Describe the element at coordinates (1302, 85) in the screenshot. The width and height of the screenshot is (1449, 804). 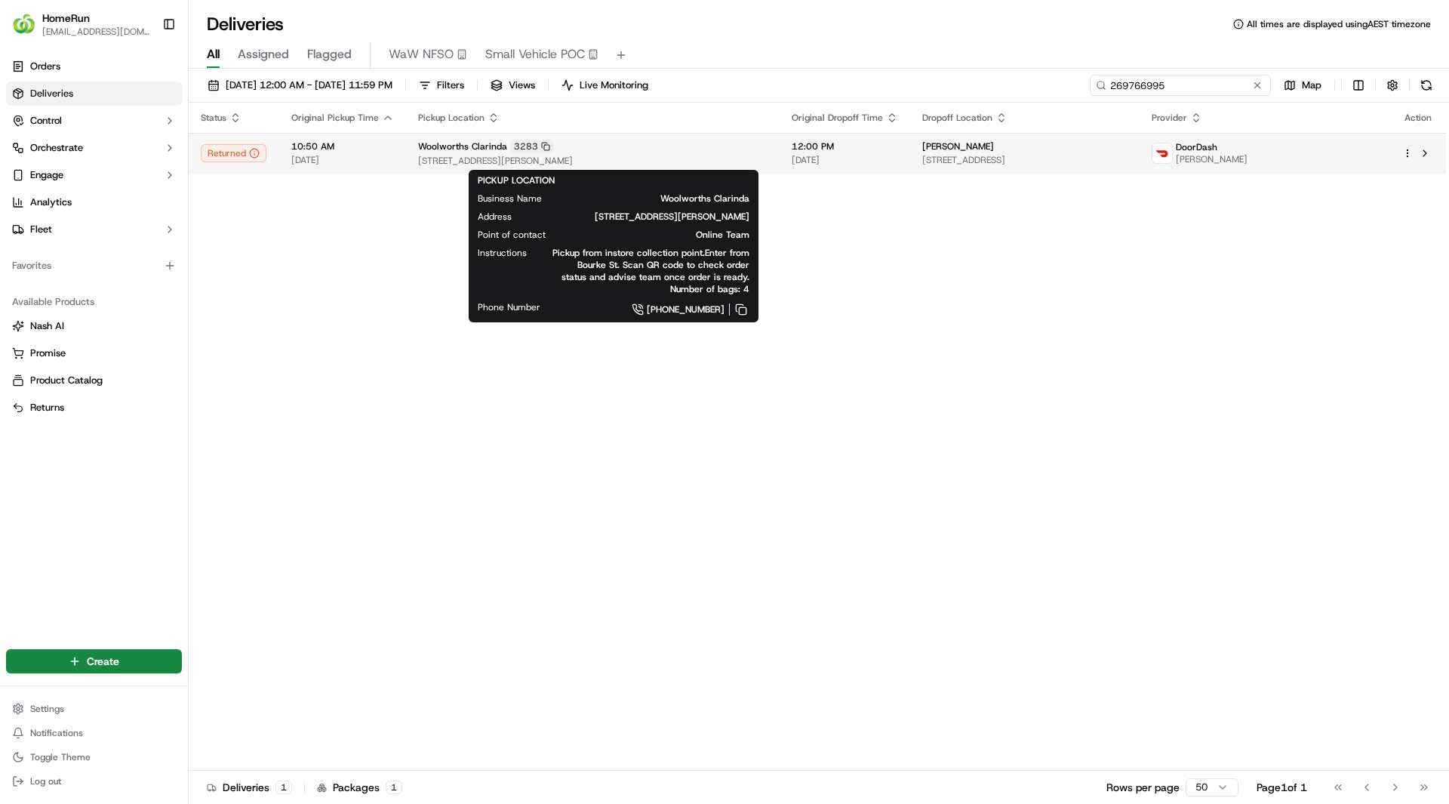
I see `button: Map` at that location.